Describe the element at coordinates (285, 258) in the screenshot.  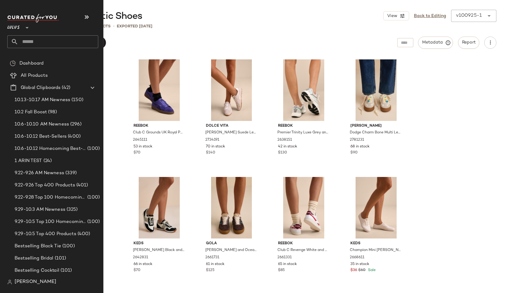
I see `span: 2661331` at that location.